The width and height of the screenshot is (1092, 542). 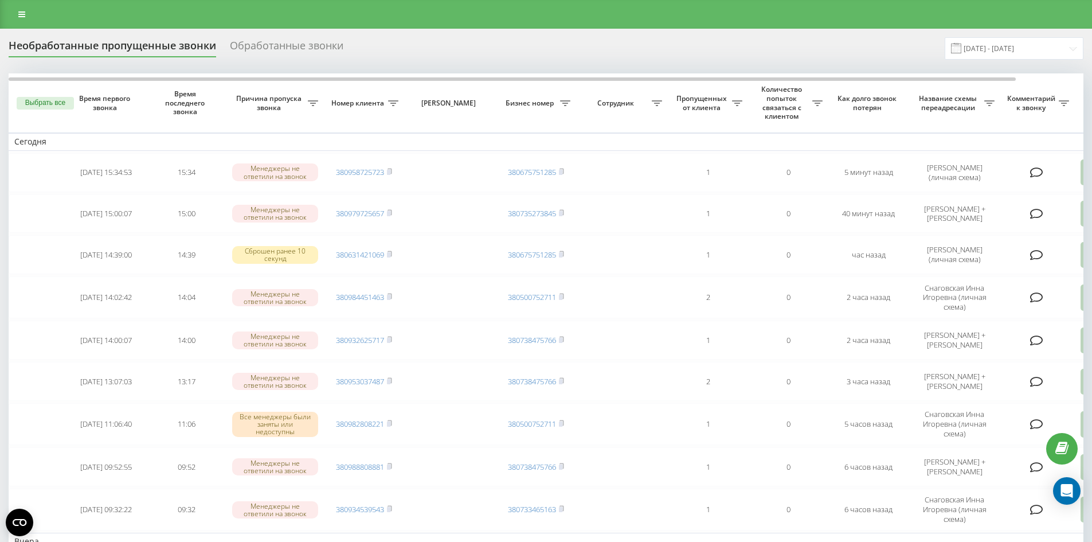 I want to click on a: 380934539543, so click(x=360, y=509).